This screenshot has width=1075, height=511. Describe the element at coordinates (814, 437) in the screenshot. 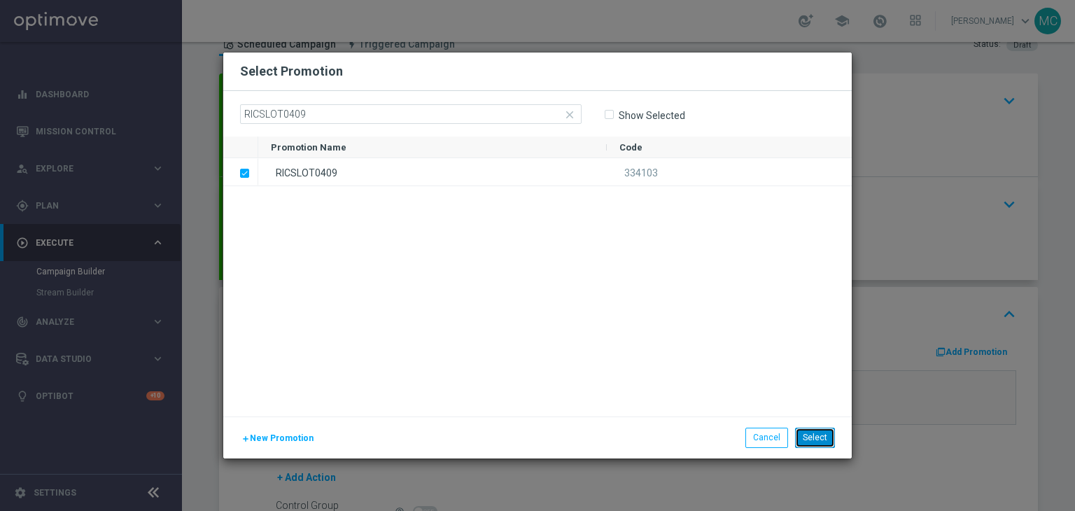

I see `button: Select` at that location.